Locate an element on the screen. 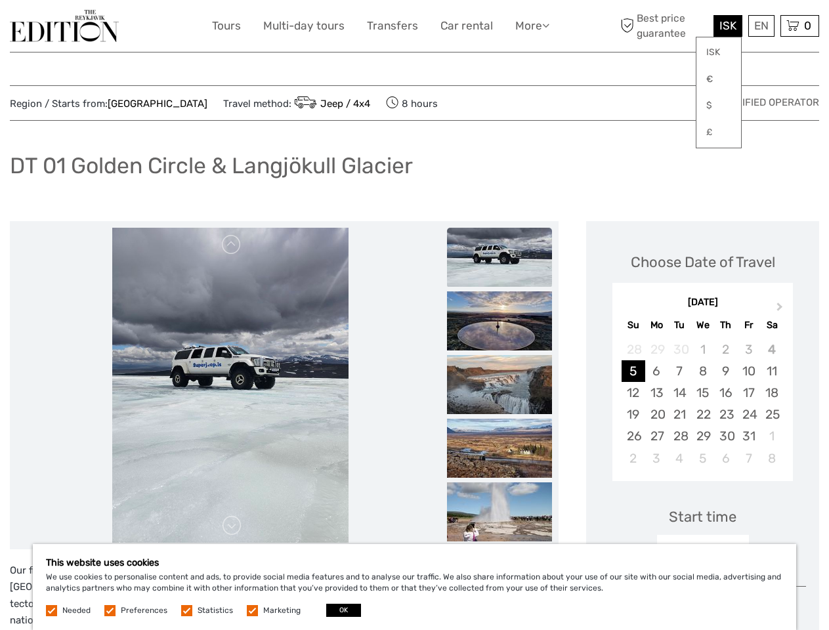  div: EN is located at coordinates (761, 26).